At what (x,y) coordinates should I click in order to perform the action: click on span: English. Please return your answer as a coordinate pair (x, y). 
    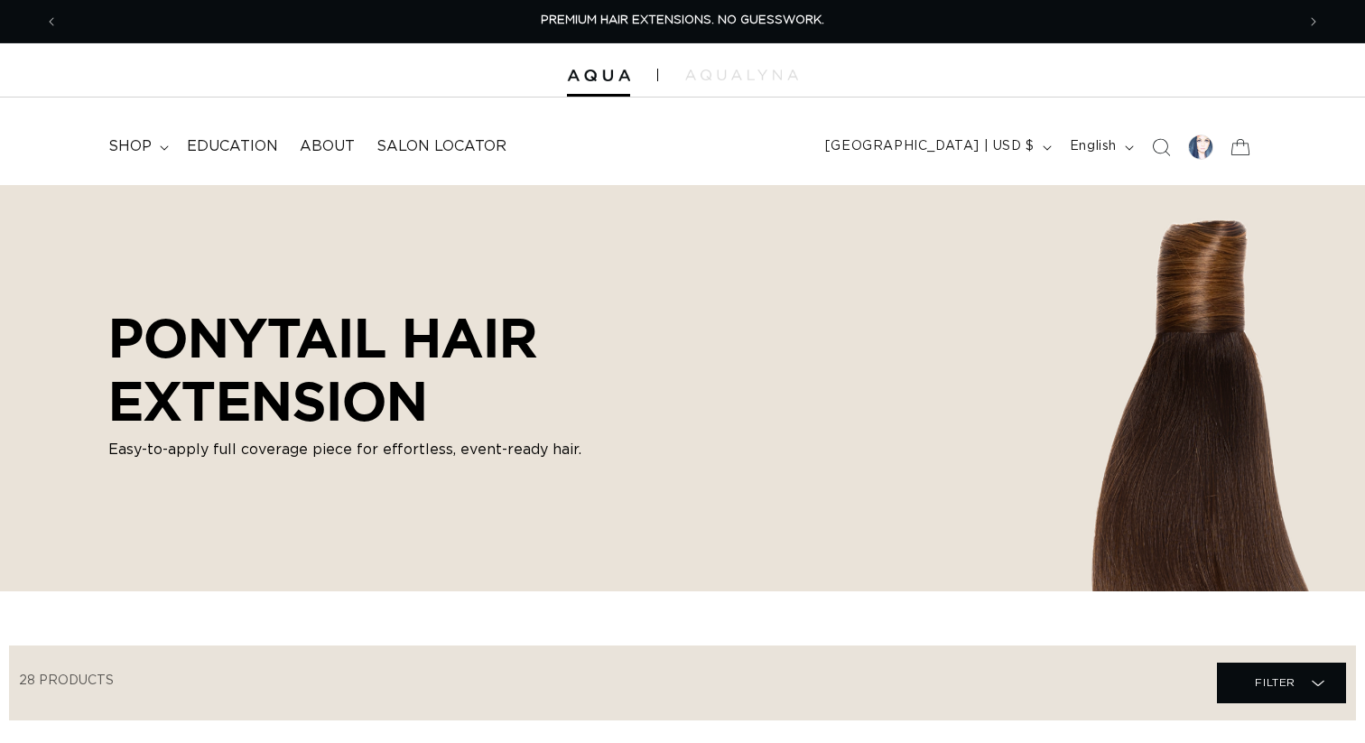
    Looking at the image, I should click on (1094, 146).